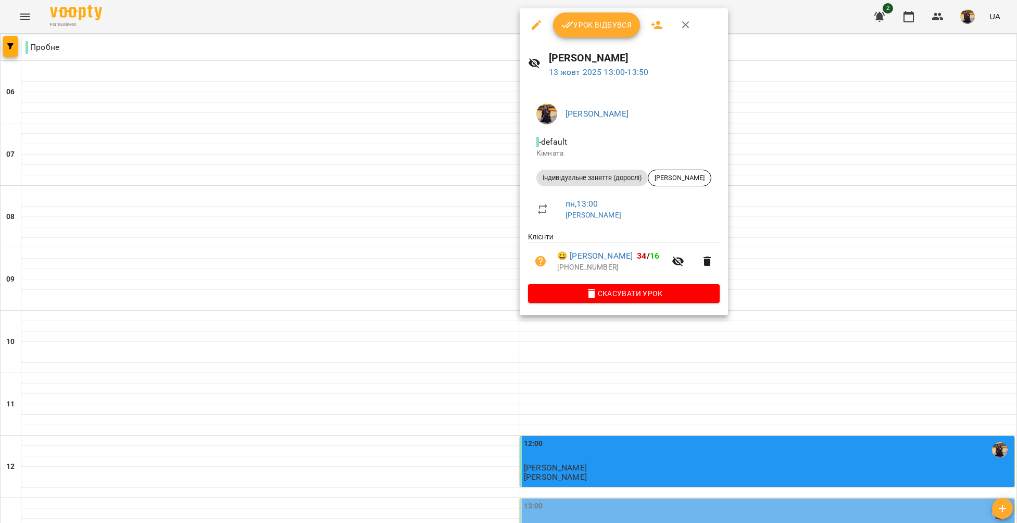 The width and height of the screenshot is (1017, 523). What do you see at coordinates (592, 178) in the screenshot?
I see `span: Індивідуальне заняття (дорослі)` at bounding box center [592, 178].